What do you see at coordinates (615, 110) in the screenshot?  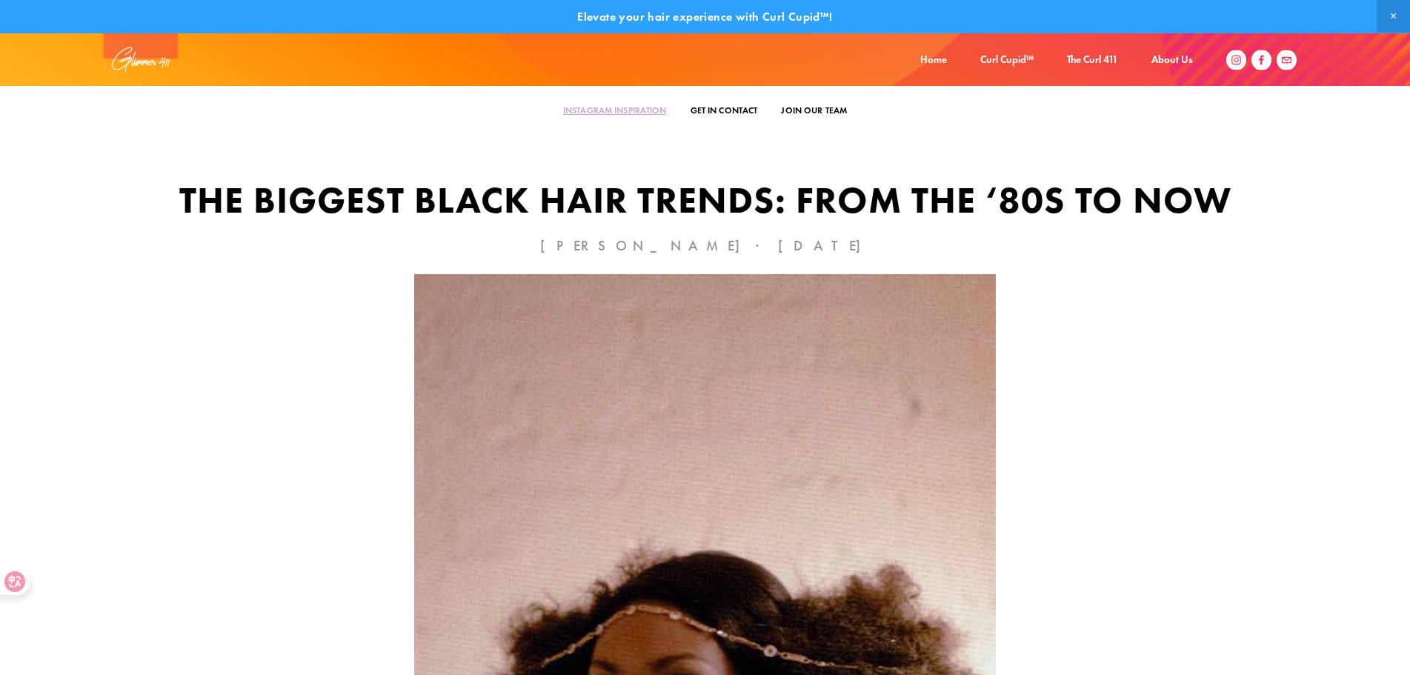 I see `a: Instagram Inspiration` at bounding box center [615, 110].